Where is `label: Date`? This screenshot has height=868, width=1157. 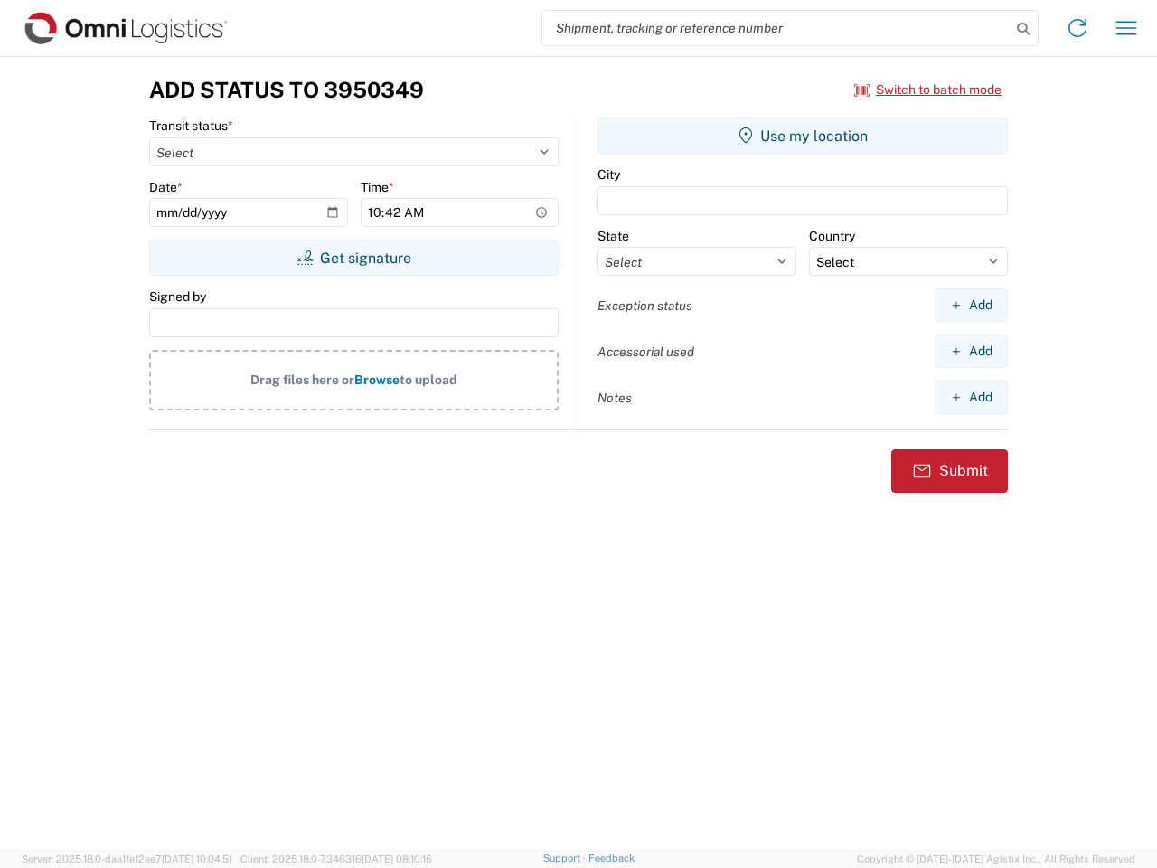
label: Date is located at coordinates (165, 187).